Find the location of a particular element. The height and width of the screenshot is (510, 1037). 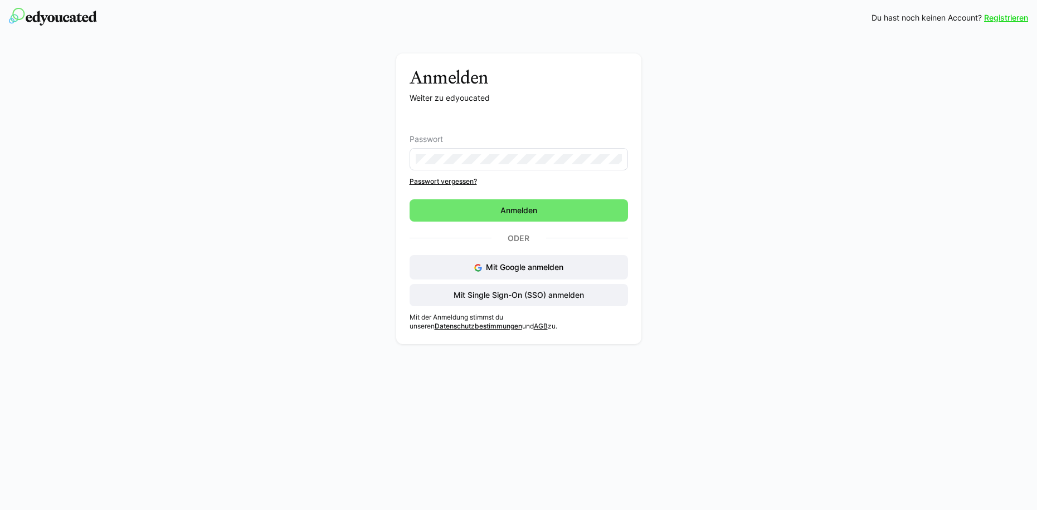

p: Oder is located at coordinates (519, 238).